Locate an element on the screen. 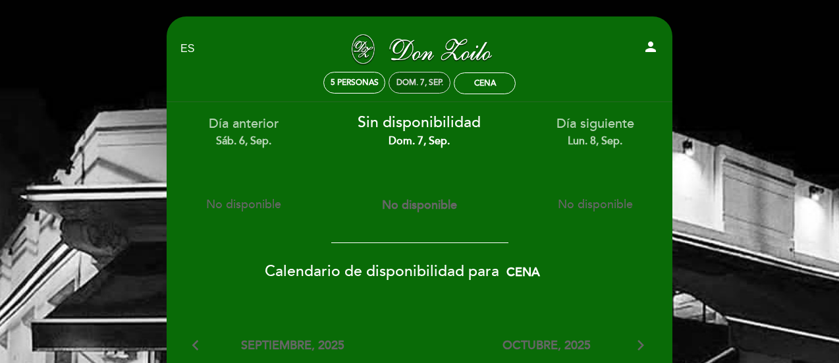  i: arrow_forward_ios is located at coordinates (641, 346).